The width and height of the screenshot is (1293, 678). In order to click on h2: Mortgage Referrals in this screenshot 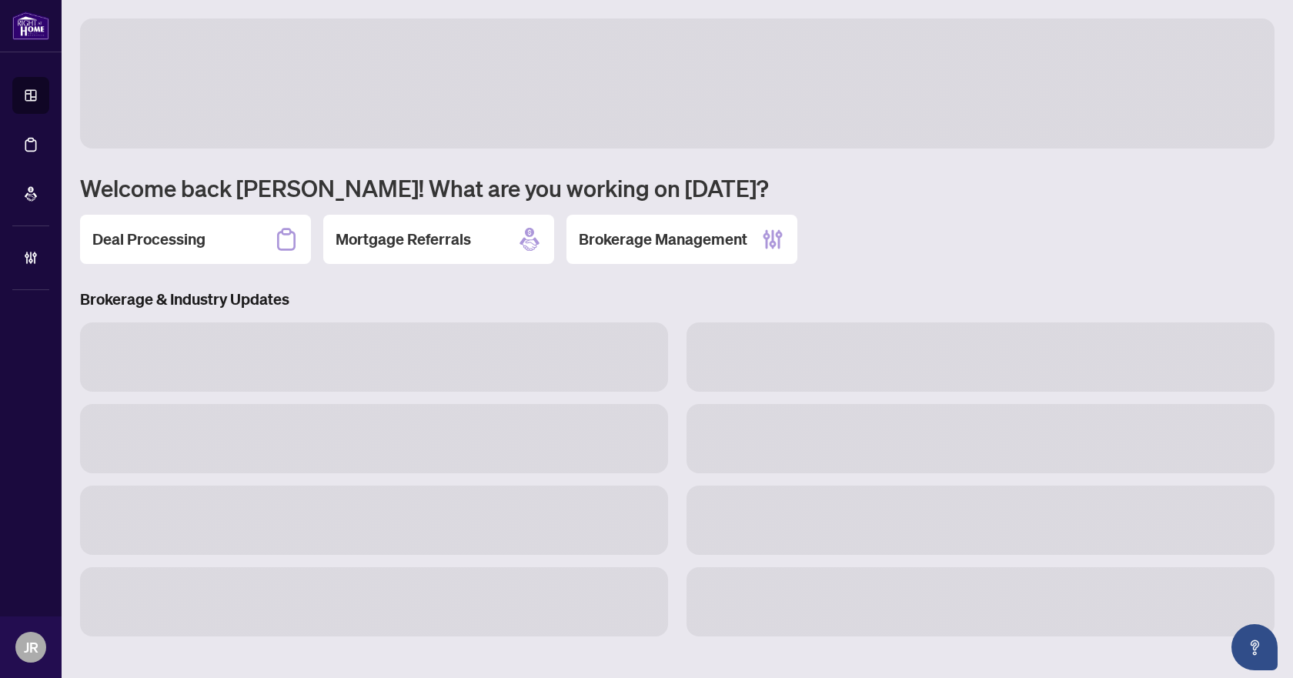, I will do `click(403, 239)`.